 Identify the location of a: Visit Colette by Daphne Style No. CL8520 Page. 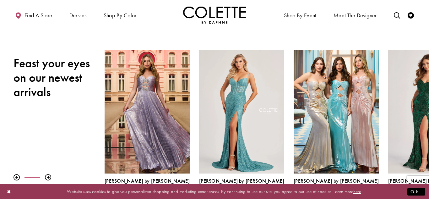
(147, 112).